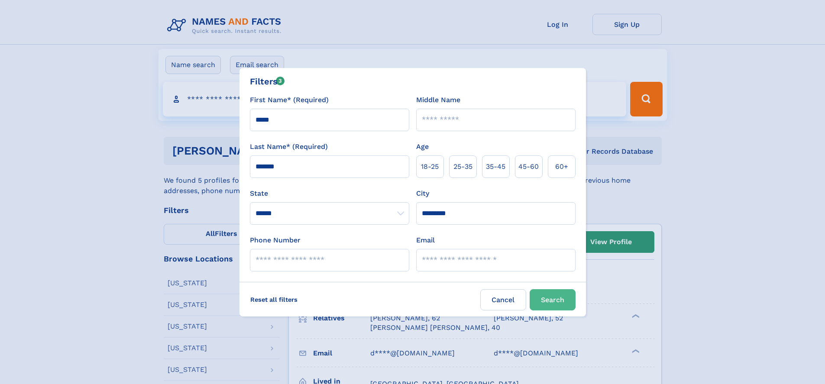  What do you see at coordinates (289, 100) in the screenshot?
I see `label: First Name* (Required)` at bounding box center [289, 100].